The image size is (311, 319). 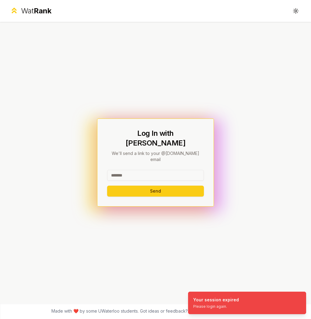 I want to click on div: Please login again., so click(x=216, y=307).